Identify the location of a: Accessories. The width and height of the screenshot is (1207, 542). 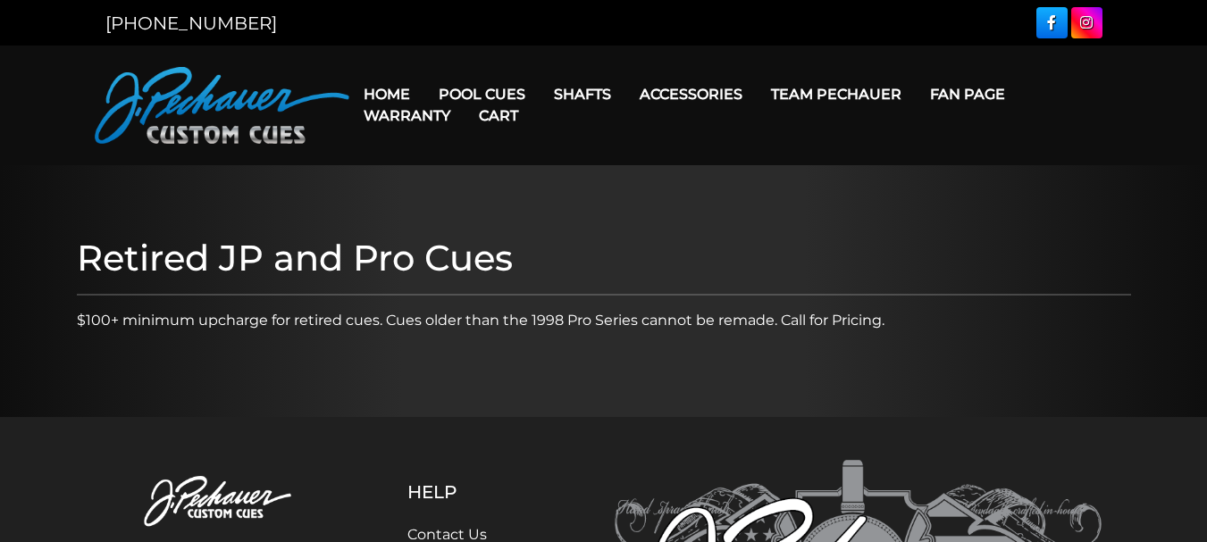
(690, 94).